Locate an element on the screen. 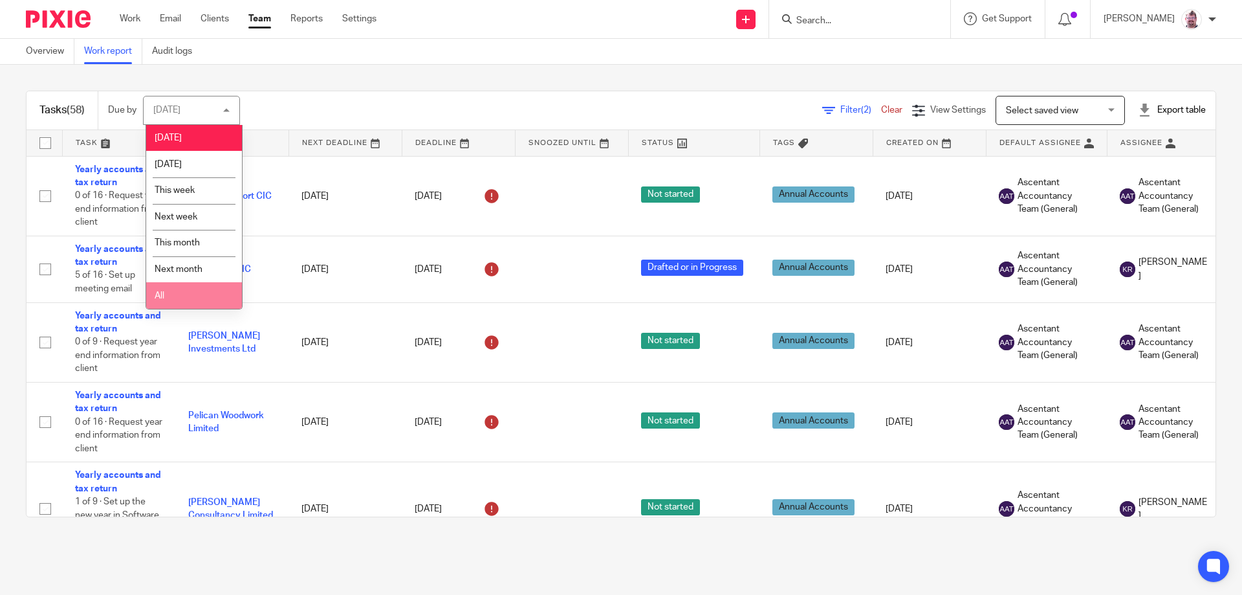 The height and width of the screenshot is (595, 1242). span: Filter is located at coordinates (860, 110).